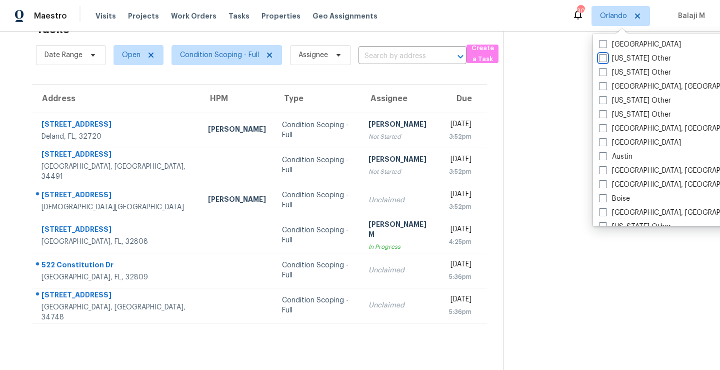 The image size is (720, 370). What do you see at coordinates (53, 29) in the screenshot?
I see `h2: Tasks` at bounding box center [53, 29].